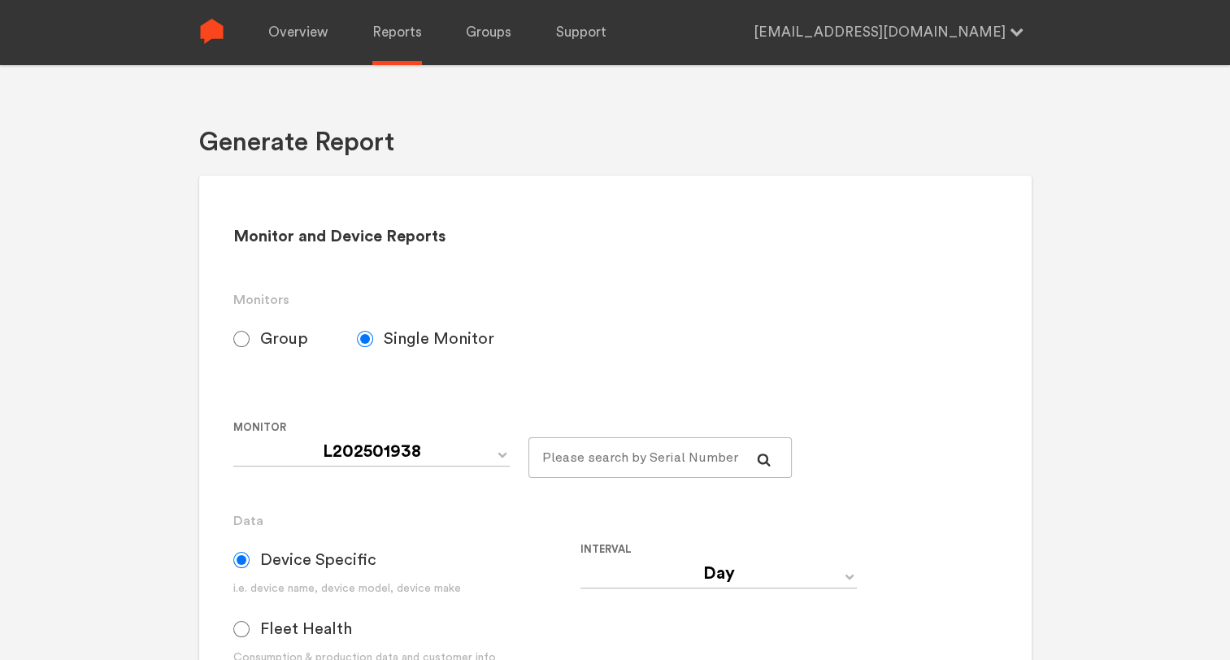 The image size is (1230, 660). What do you see at coordinates (747, 550) in the screenshot?
I see `label: Interval` at bounding box center [747, 550].